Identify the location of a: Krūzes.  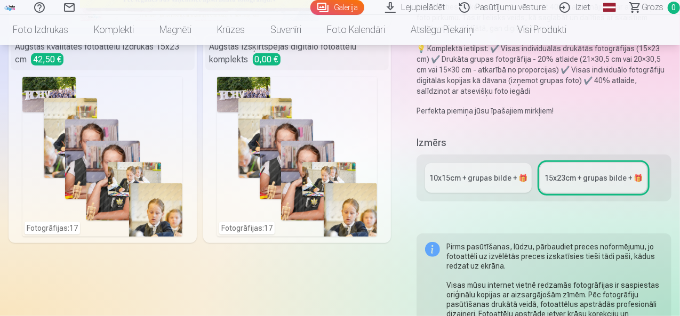
(231, 30).